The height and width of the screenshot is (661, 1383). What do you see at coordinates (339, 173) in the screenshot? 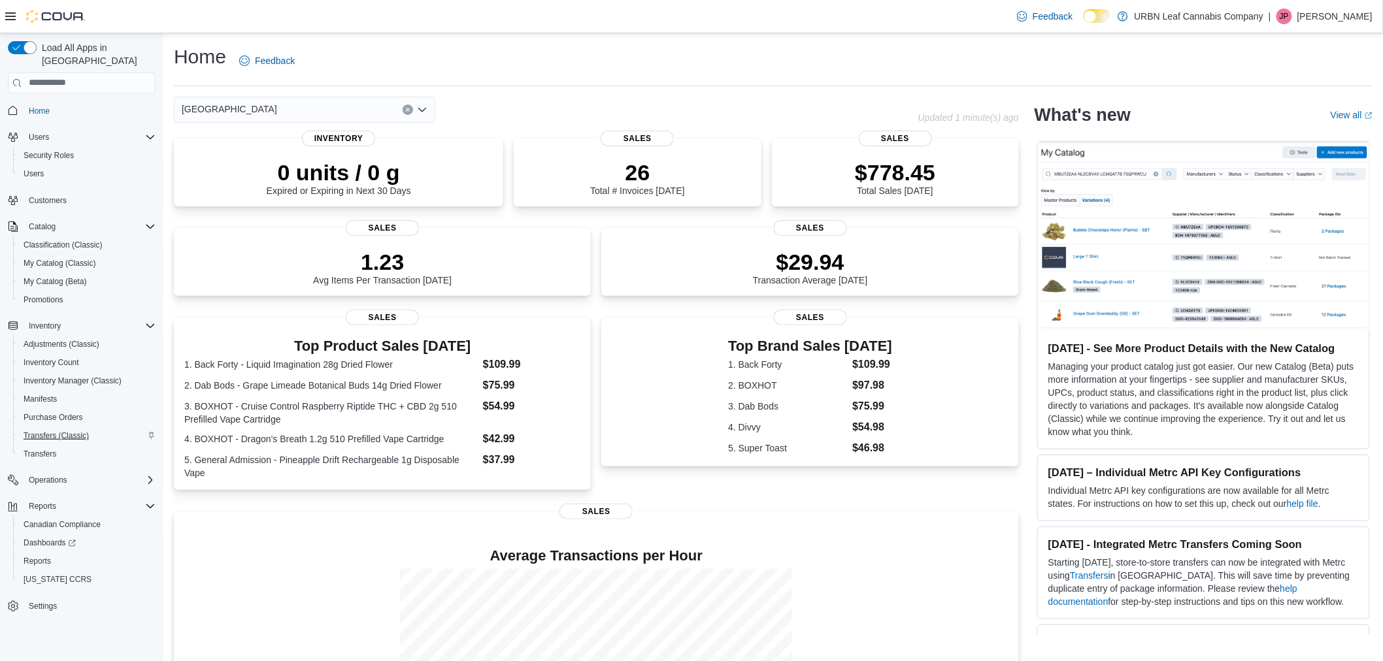
I see `p: 0 units / 0 g` at bounding box center [339, 173].